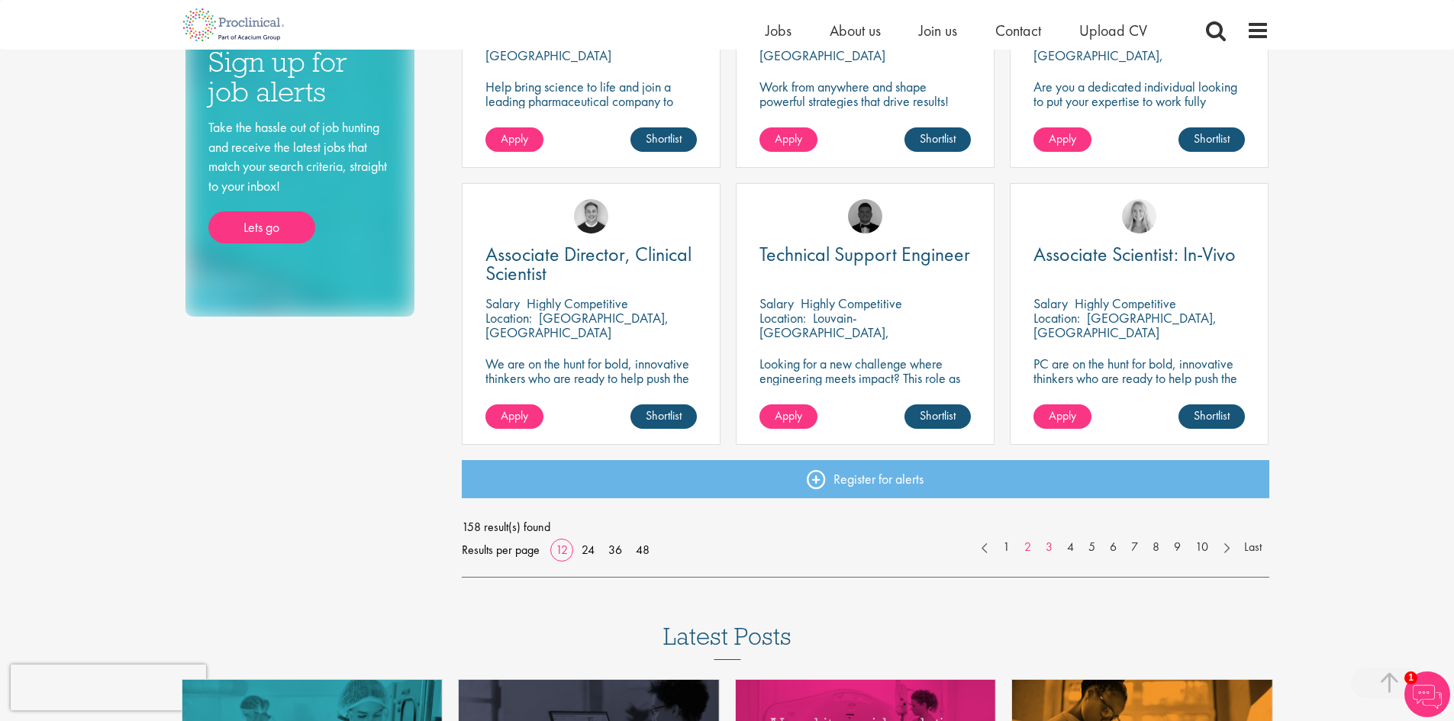  I want to click on a: Upload CV, so click(1113, 31).